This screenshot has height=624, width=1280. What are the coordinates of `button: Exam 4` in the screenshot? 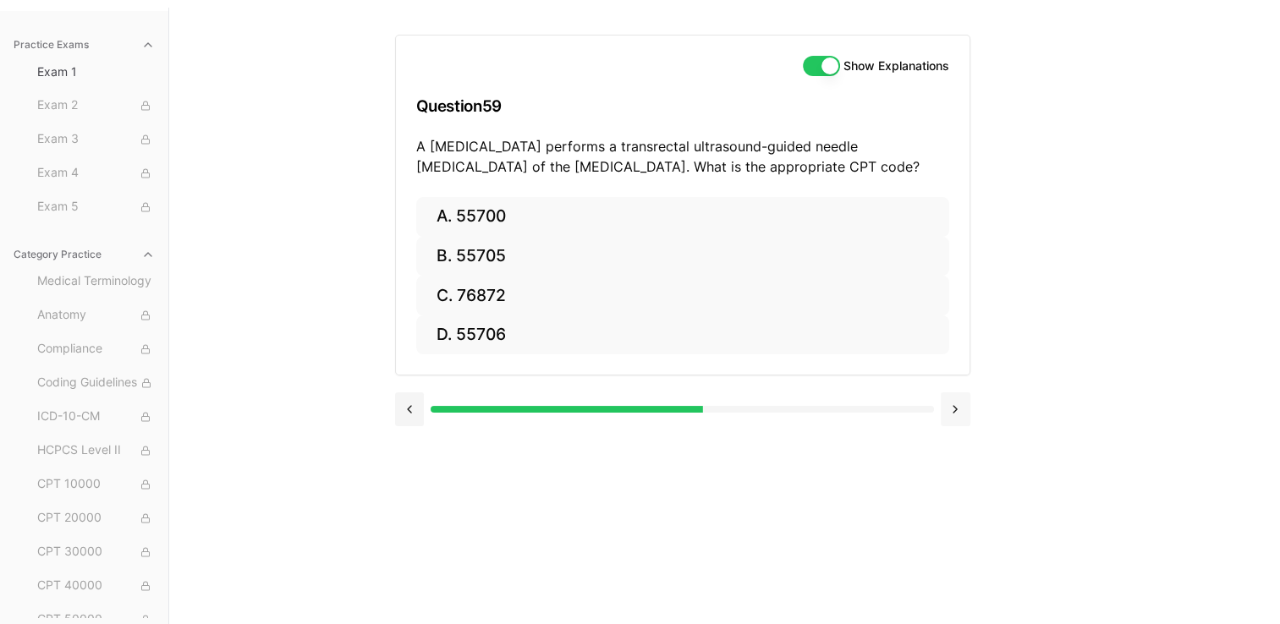 It's located at (96, 173).